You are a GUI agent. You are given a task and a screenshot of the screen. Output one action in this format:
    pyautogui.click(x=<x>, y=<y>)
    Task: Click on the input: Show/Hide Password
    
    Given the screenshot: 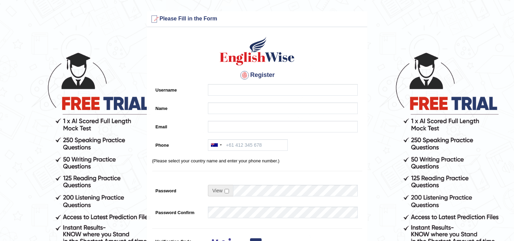 What is the action you would take?
    pyautogui.click(x=227, y=191)
    